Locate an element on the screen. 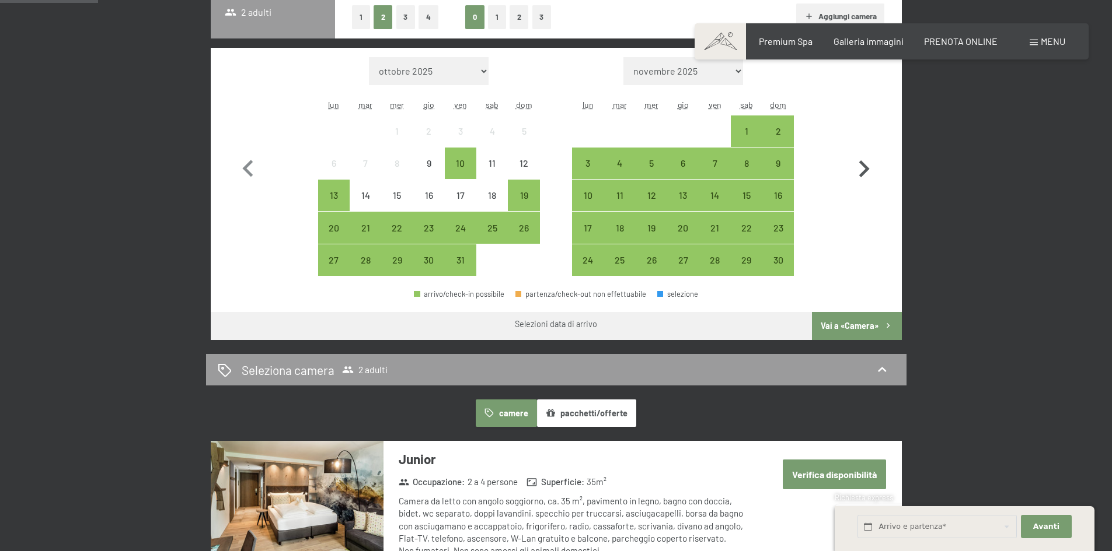 The image size is (1112, 551). div: 17 is located at coordinates (460, 205).